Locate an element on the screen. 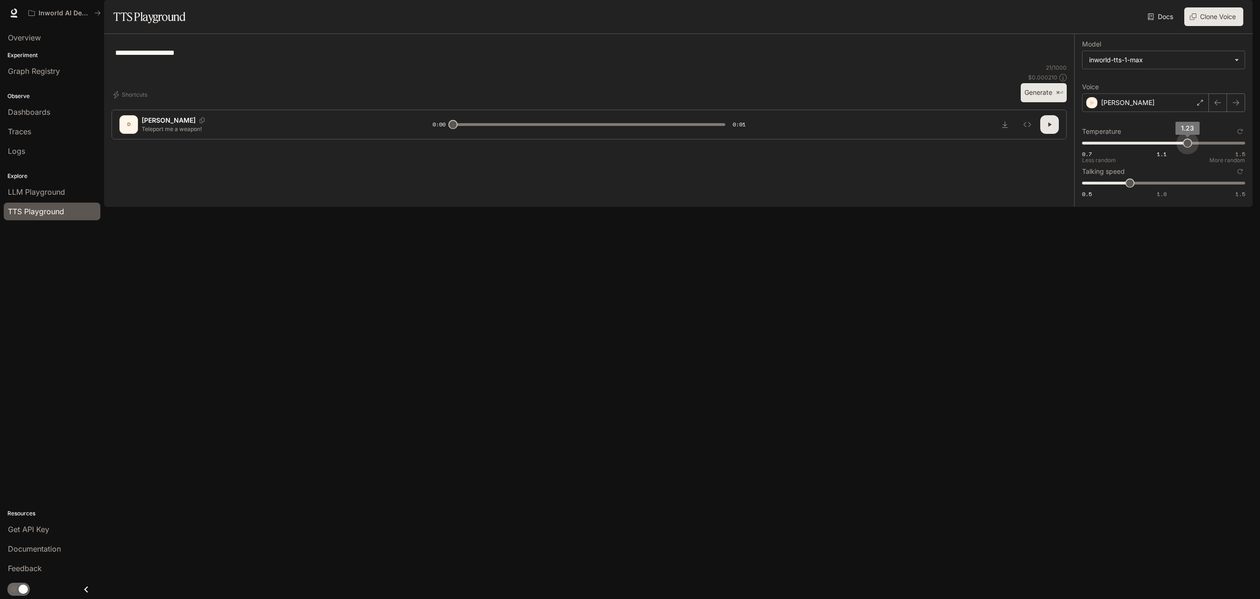 The height and width of the screenshot is (599, 1260). button: All workspaces is located at coordinates (65, 13).